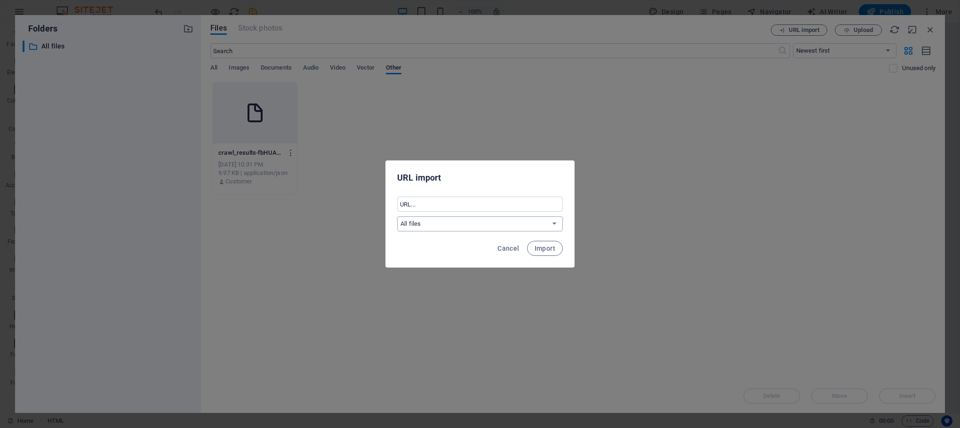  I want to click on button: Cancel, so click(508, 248).